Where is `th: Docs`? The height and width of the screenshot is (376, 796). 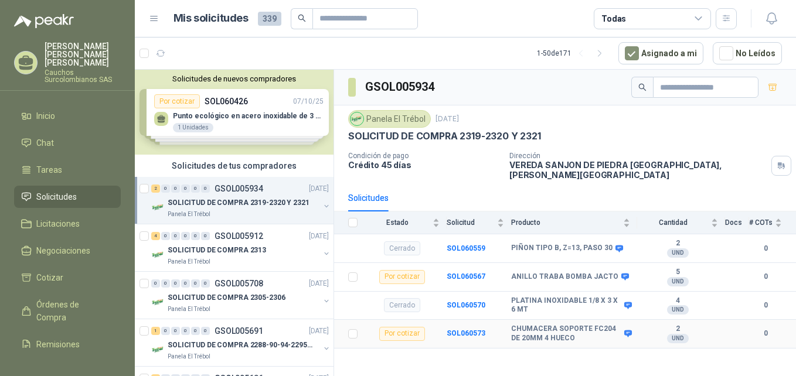
th: Docs is located at coordinates (737, 223).